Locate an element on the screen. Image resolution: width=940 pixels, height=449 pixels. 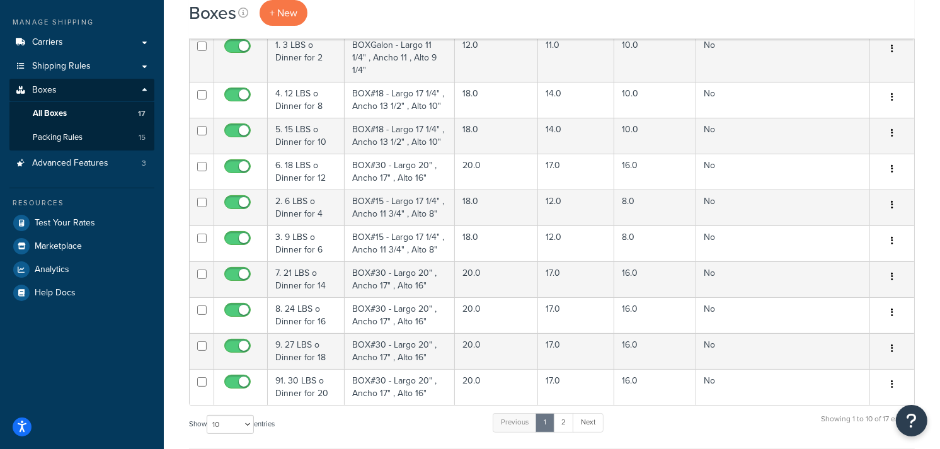
div: Showing 1 to 10 of 17 entries is located at coordinates (868, 425).